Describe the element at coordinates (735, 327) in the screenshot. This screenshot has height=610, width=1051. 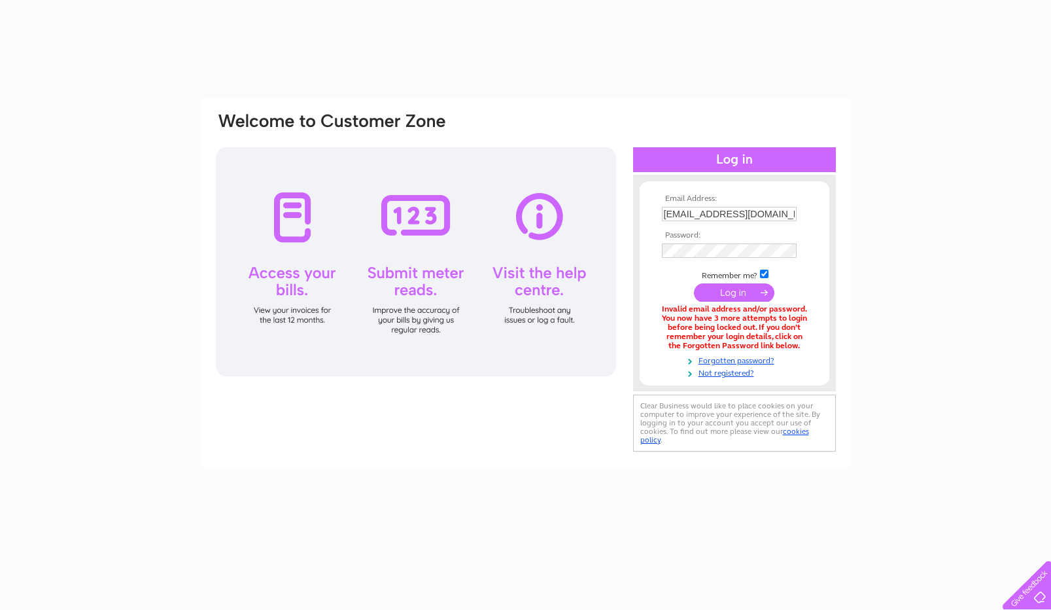
I see `div: Invalid email address and/or password. You now have 3 more attempts to login before being locked ...` at that location.